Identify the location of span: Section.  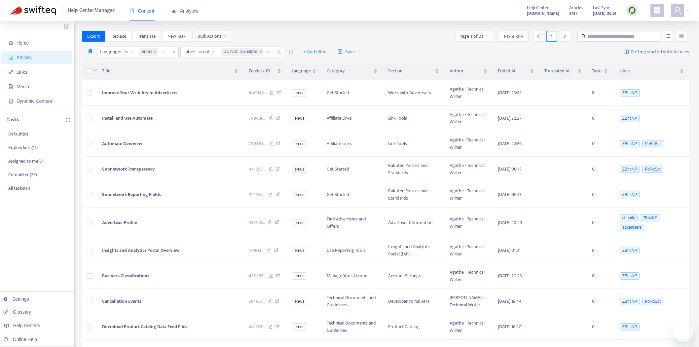
(411, 71).